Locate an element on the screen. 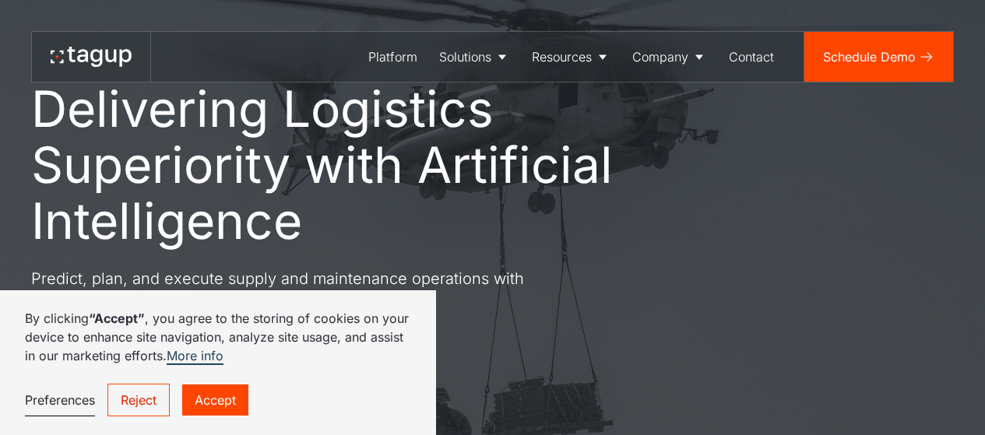  a: More info is located at coordinates (195, 357).